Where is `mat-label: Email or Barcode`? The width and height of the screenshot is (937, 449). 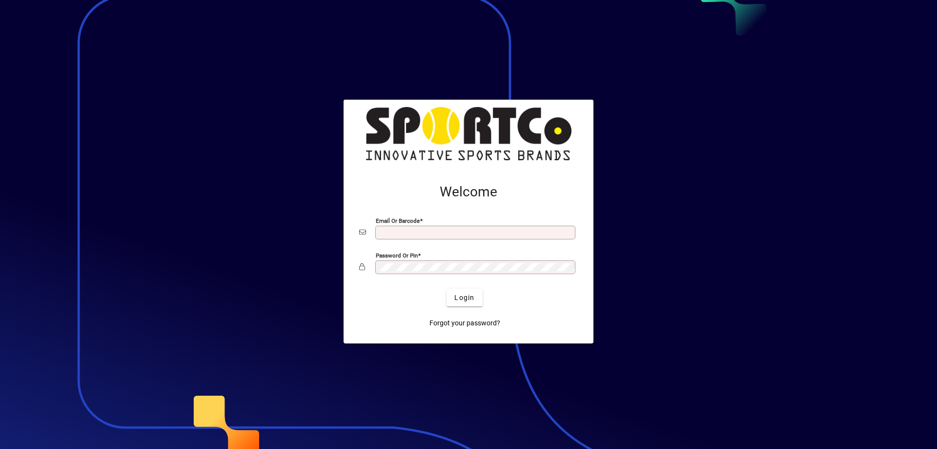 mat-label: Email or Barcode is located at coordinates (398, 221).